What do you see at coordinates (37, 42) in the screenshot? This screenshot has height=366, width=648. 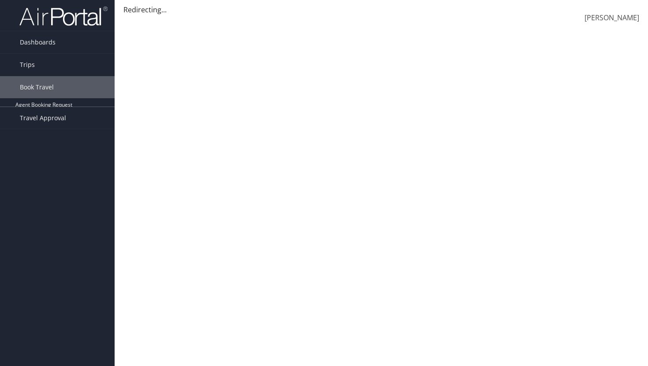 I see `span: Dashboards` at bounding box center [37, 42].